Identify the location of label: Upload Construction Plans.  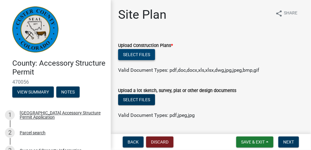
(145, 46).